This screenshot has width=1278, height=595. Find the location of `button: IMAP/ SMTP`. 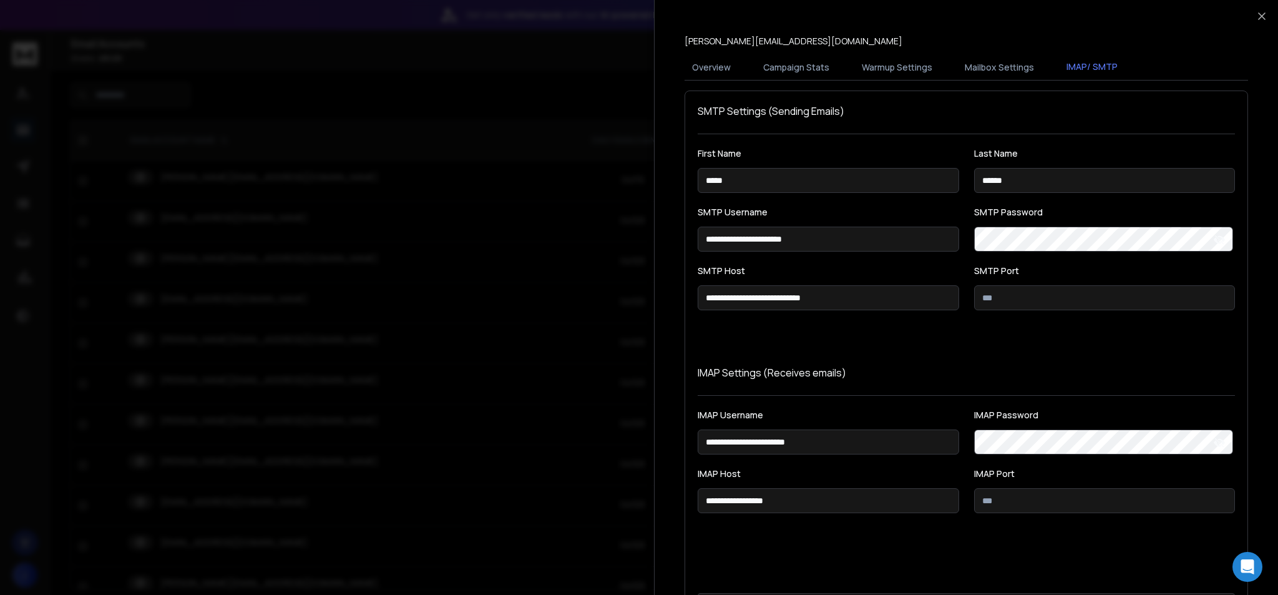

button: IMAP/ SMTP is located at coordinates (1092, 67).